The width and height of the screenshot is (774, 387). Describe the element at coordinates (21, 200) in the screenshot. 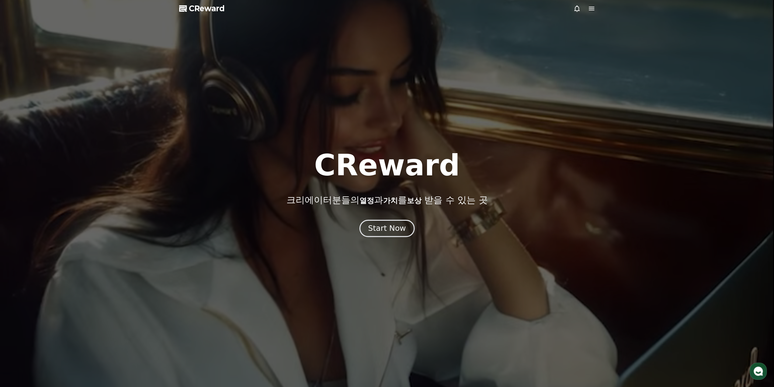

I see `a: 홈` at that location.